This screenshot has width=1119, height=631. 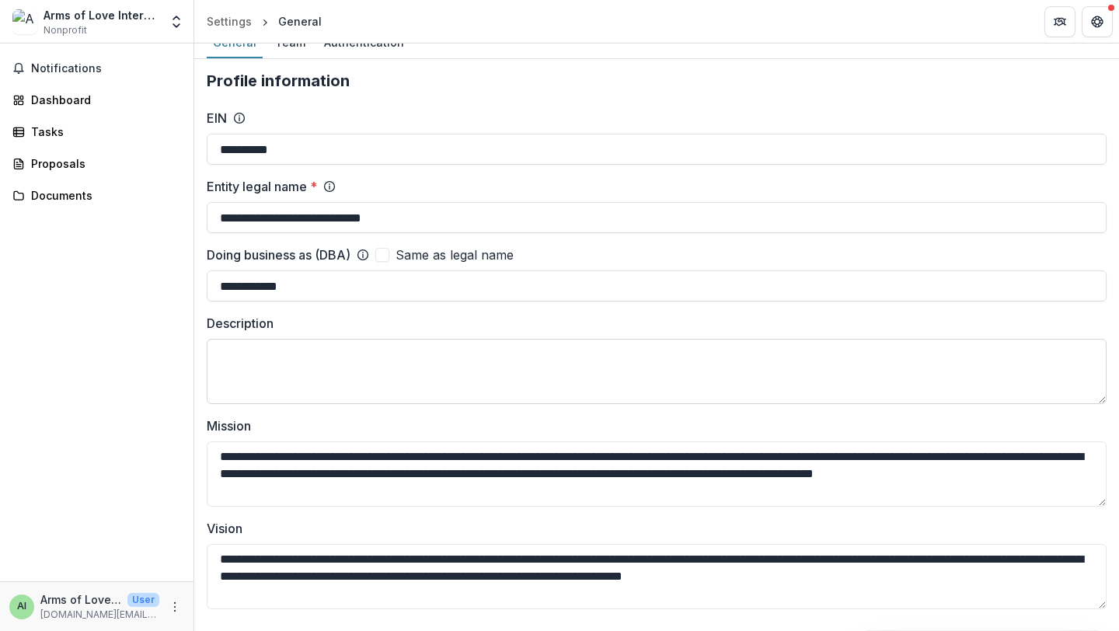 I want to click on button: Get Help, so click(x=1098, y=22).